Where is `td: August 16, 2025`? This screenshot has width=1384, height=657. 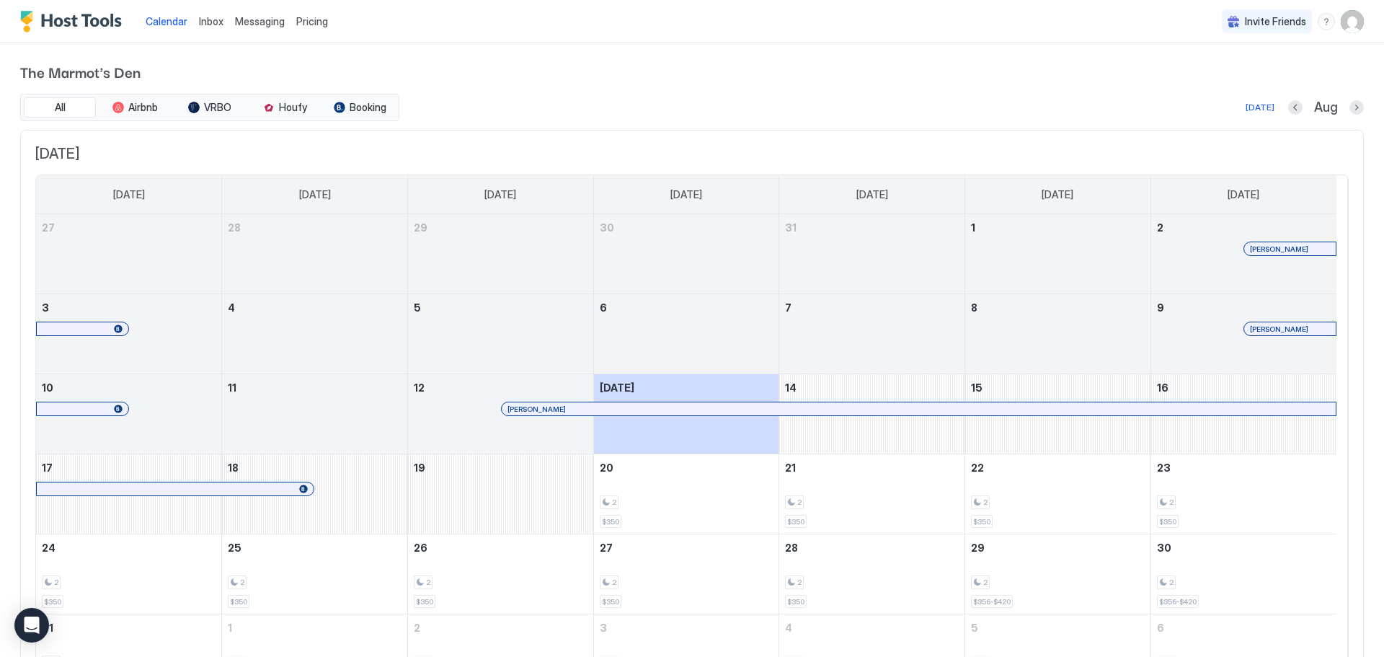 td: August 16, 2025 is located at coordinates (1244, 414).